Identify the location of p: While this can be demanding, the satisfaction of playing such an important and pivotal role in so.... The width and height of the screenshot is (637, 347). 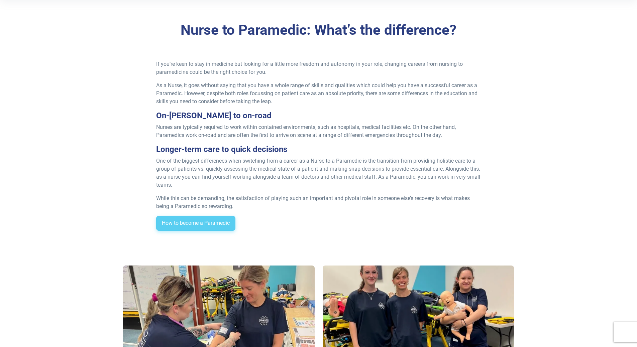
(318, 203).